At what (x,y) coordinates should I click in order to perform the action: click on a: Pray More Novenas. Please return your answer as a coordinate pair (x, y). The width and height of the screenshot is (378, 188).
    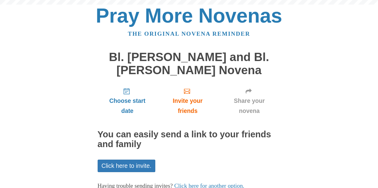
    Looking at the image, I should click on (189, 16).